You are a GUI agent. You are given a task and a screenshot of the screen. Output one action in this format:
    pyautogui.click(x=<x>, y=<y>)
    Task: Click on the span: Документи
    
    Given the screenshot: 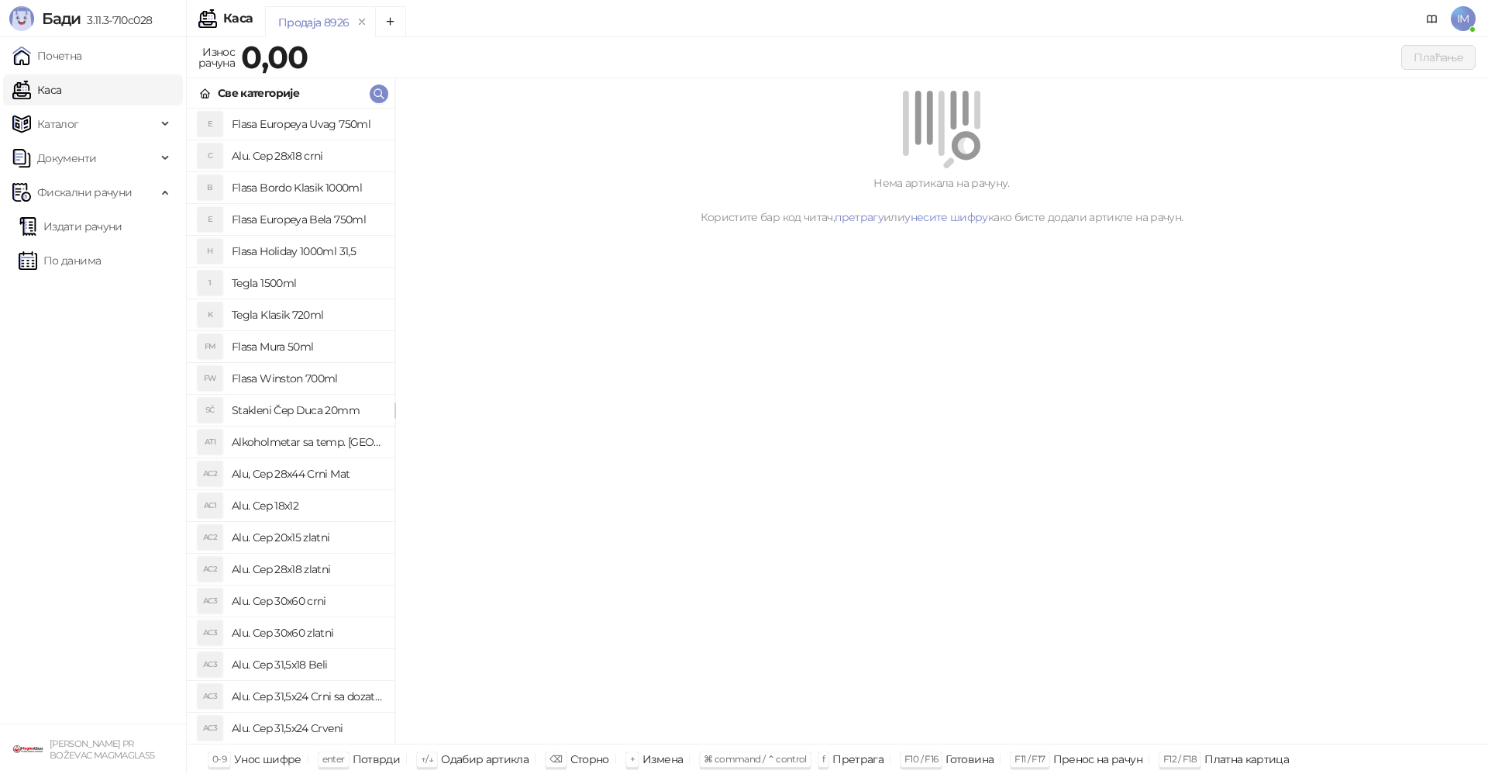 What is the action you would take?
    pyautogui.click(x=67, y=158)
    